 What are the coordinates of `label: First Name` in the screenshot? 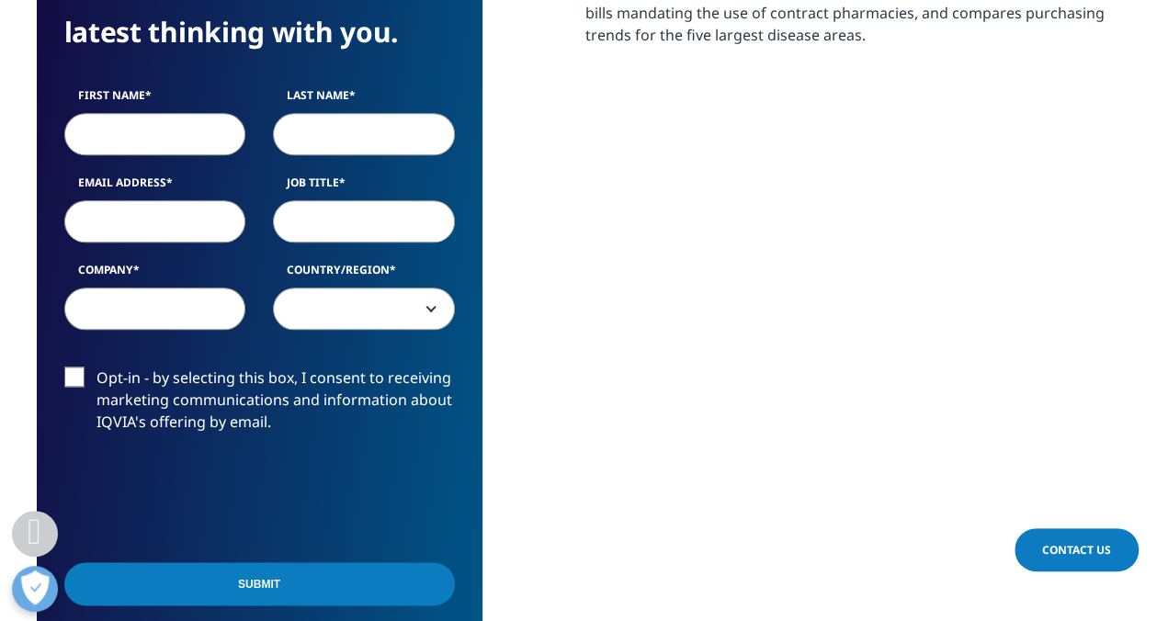 It's located at (155, 100).